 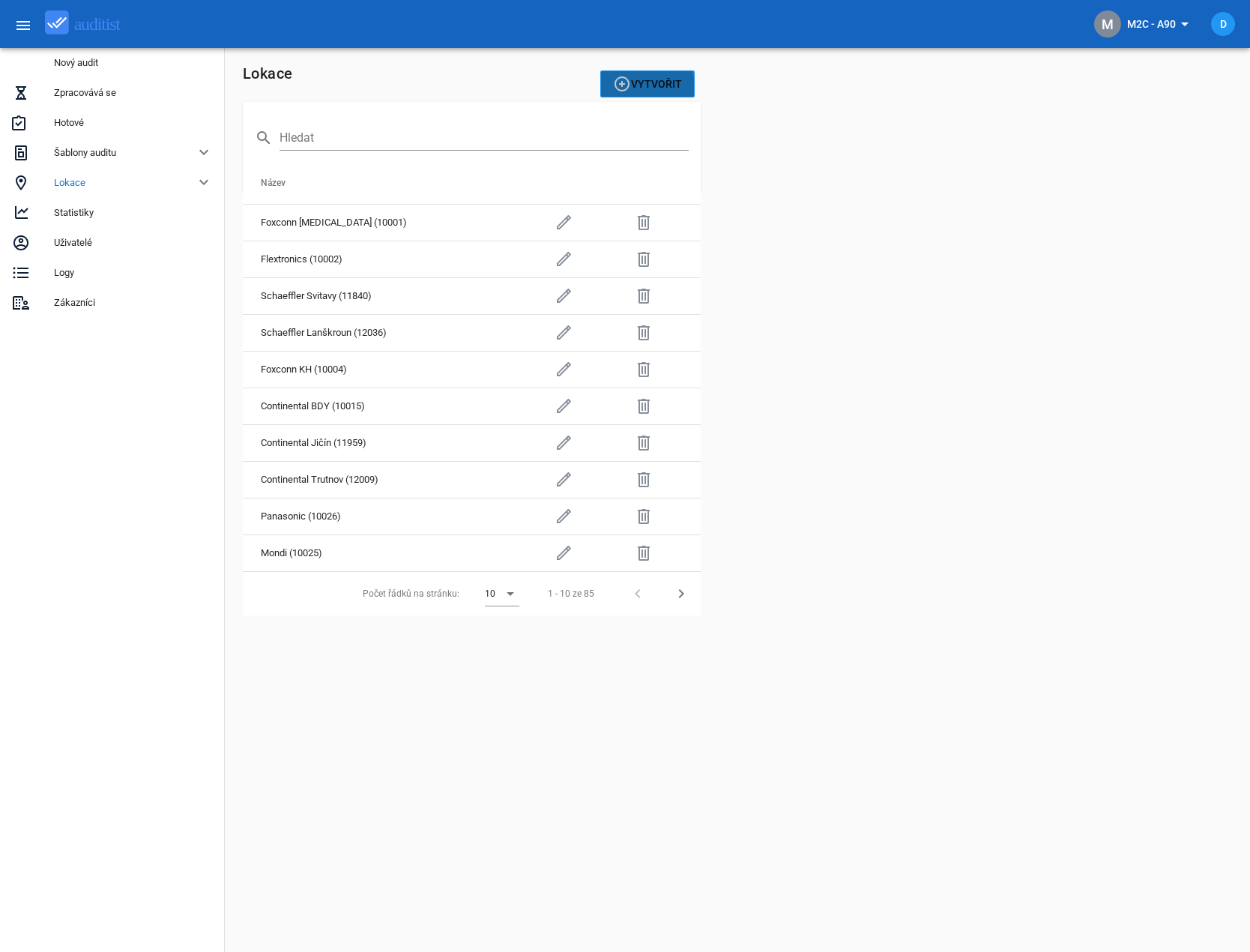 What do you see at coordinates (354, 295) in the screenshot?
I see `td: Schaeffler Svitavy (11840)` at bounding box center [354, 295].